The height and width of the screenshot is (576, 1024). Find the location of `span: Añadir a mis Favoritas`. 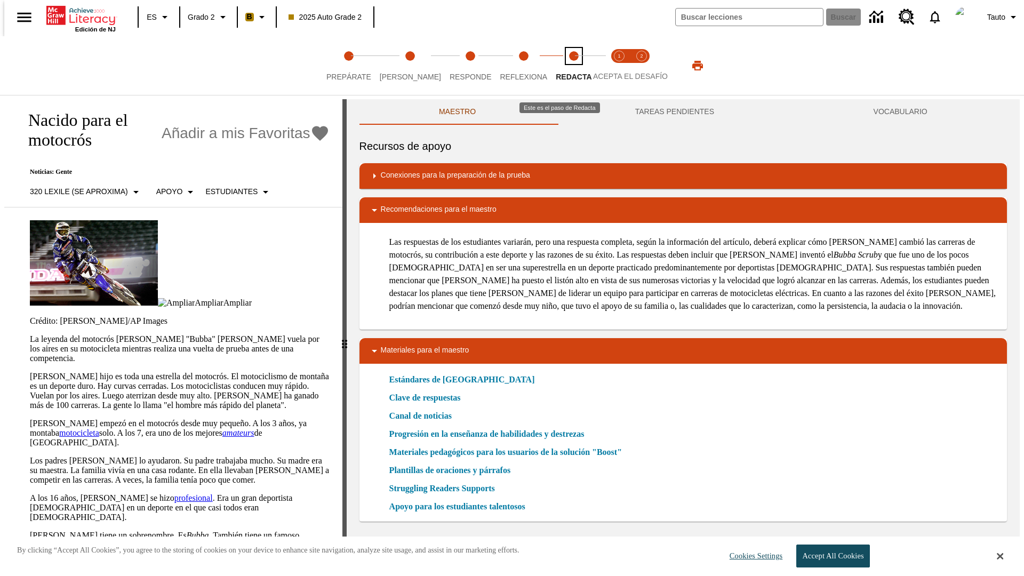

span: Añadir a mis Favoritas is located at coordinates (236, 133).